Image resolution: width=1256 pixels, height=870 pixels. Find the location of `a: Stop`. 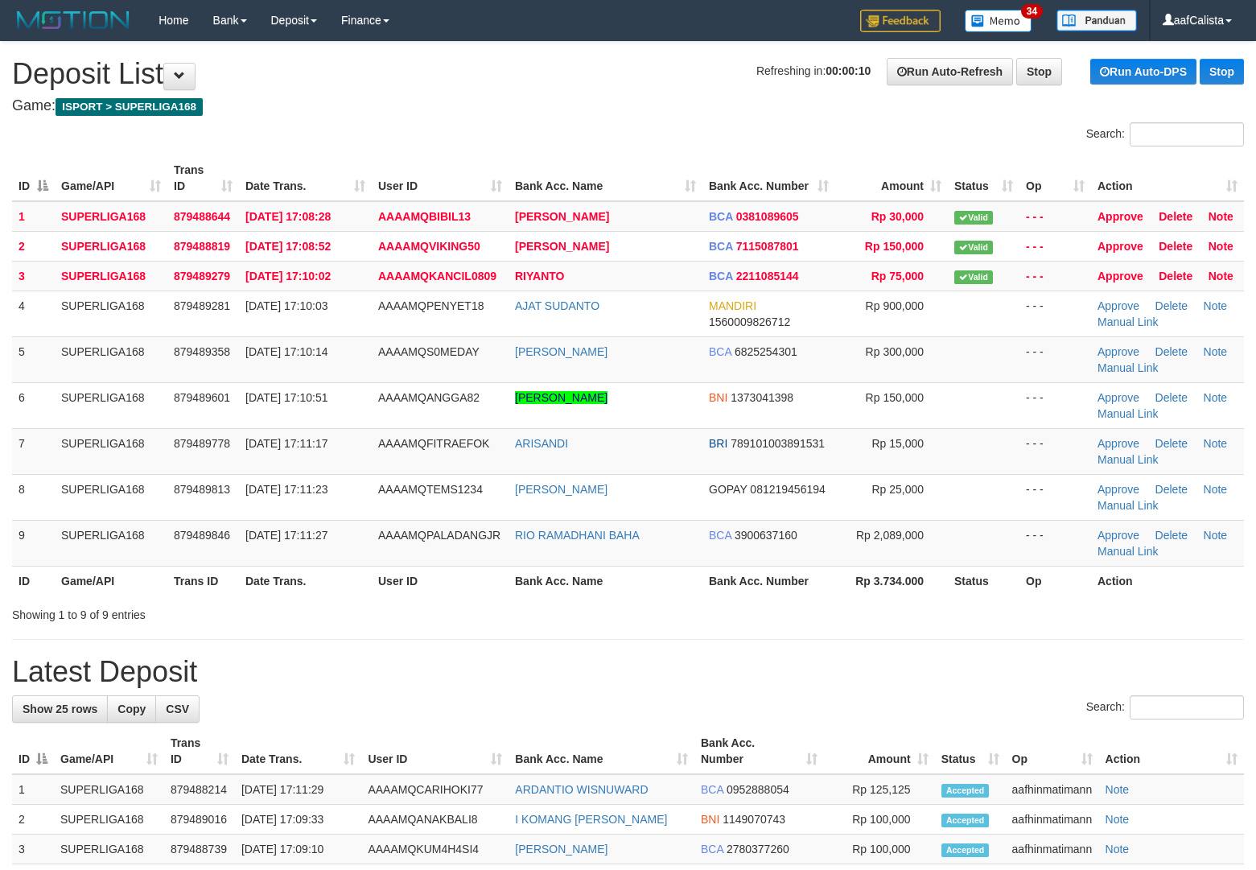

a: Stop is located at coordinates (1038, 72).